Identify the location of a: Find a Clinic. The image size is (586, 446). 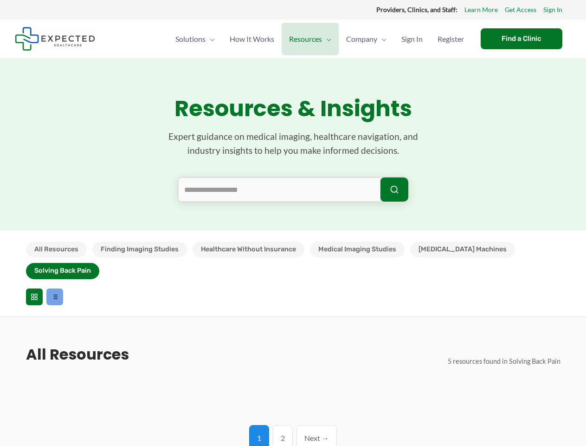
(522, 39).